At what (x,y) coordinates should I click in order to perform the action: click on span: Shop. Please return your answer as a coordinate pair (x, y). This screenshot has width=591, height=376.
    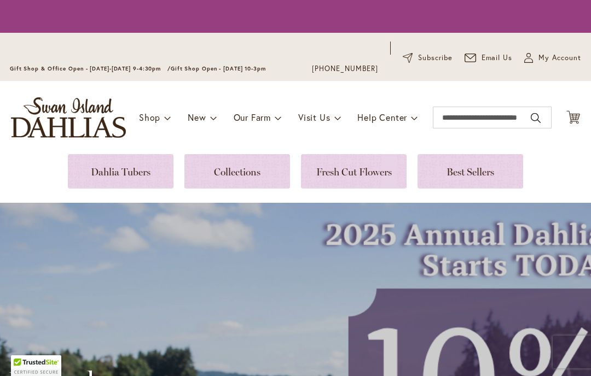
    Looking at the image, I should click on (149, 117).